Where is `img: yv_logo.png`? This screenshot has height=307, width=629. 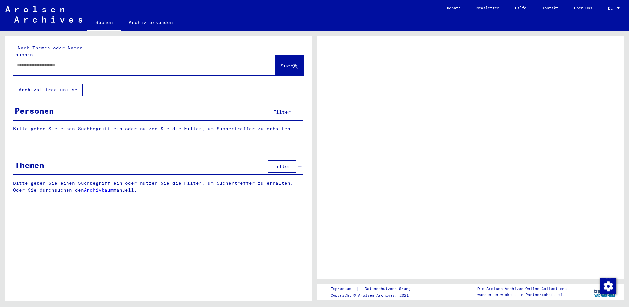
img: yv_logo.png is located at coordinates (605, 291).